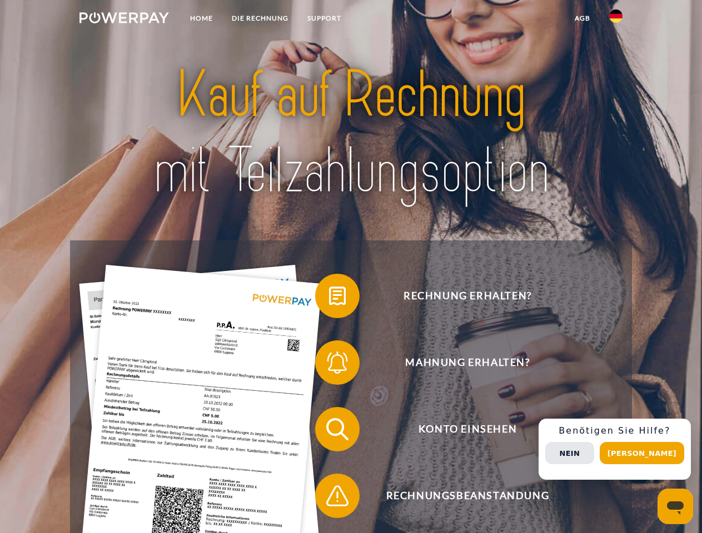 This screenshot has height=533, width=702. Describe the element at coordinates (337, 496) in the screenshot. I see `img: qb_warning.svg` at that location.